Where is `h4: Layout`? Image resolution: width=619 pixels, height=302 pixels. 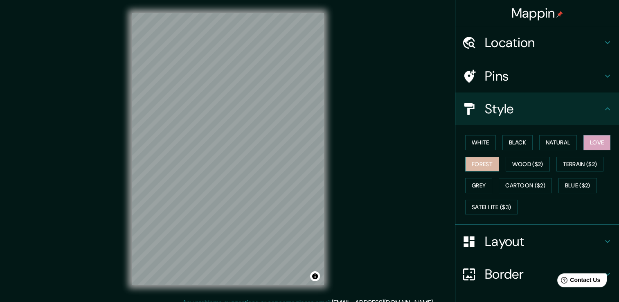 h4: Layout is located at coordinates (544, 241).